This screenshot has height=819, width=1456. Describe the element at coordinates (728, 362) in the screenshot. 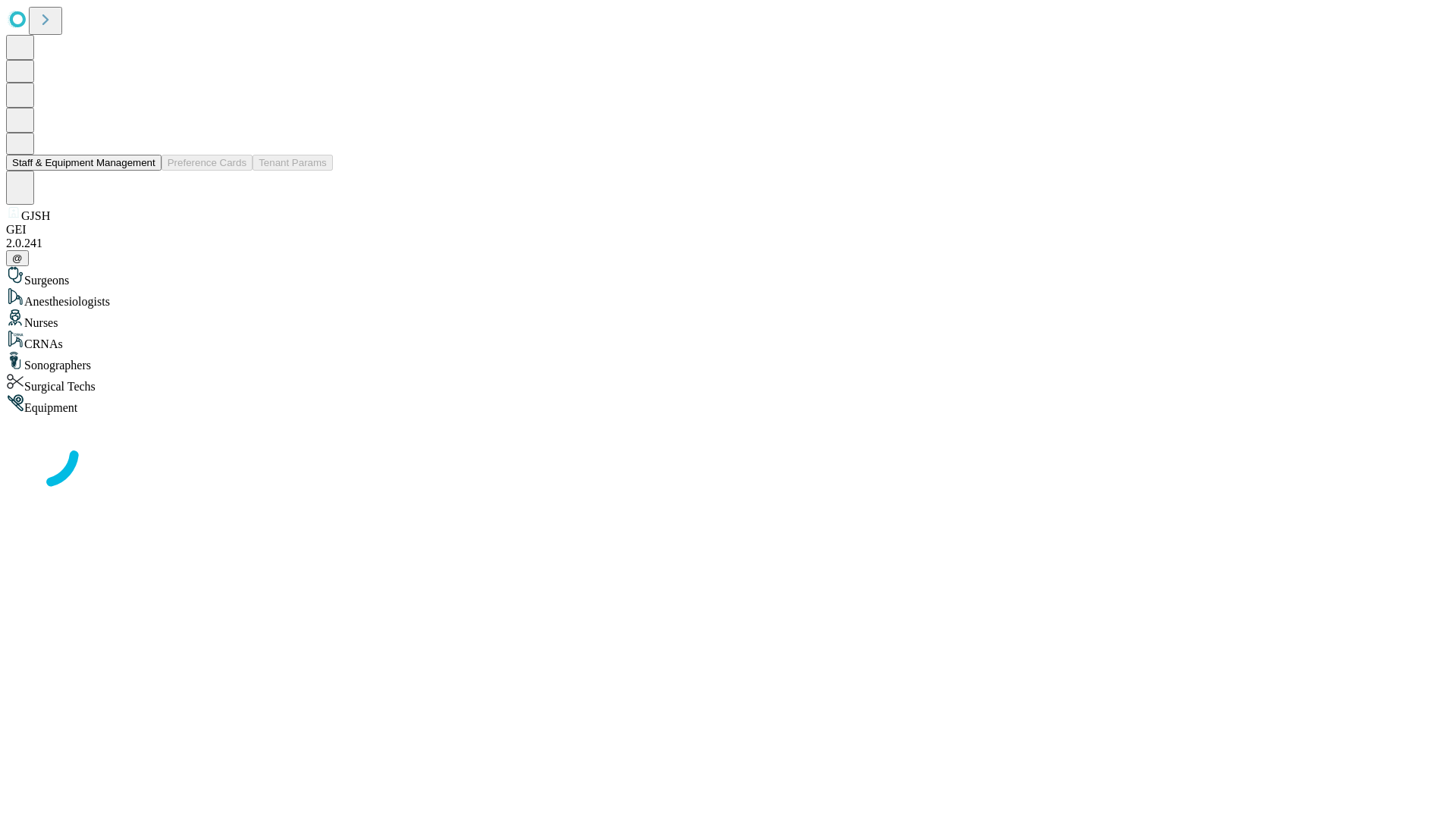

I see `div: Sonographers` at that location.